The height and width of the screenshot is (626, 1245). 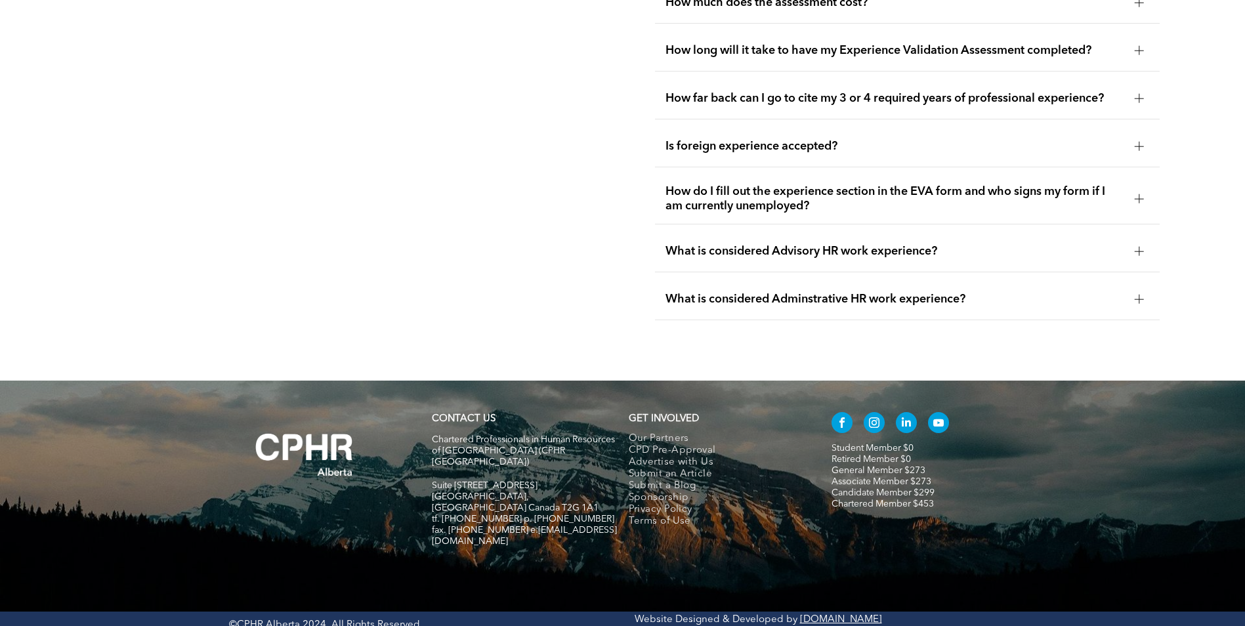 I want to click on a: Sponsorship, so click(x=716, y=498).